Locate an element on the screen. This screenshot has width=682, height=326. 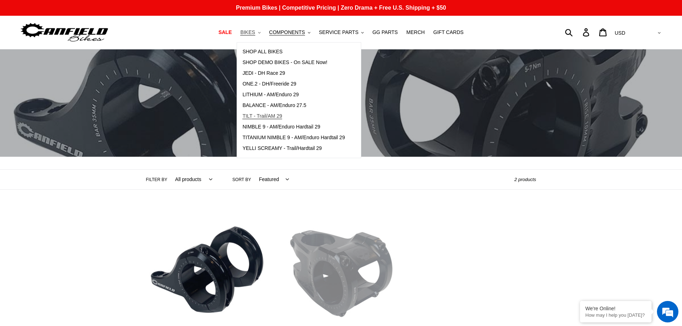
a: NIMBLE 9 - AM/Enduro Hardtail 29 is located at coordinates (294, 127).